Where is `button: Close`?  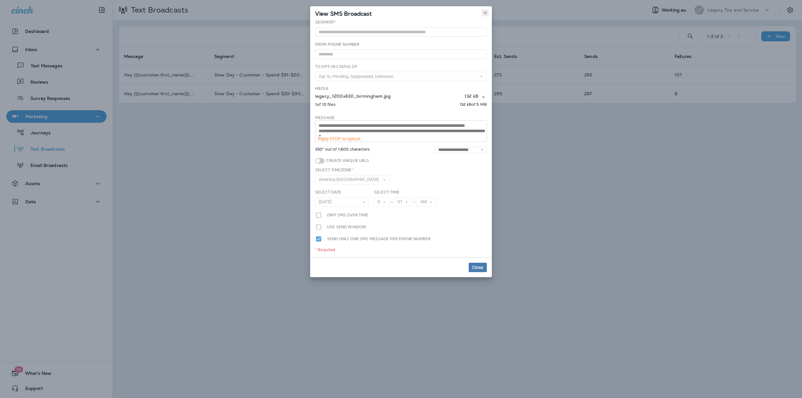
button: Close is located at coordinates (478, 268).